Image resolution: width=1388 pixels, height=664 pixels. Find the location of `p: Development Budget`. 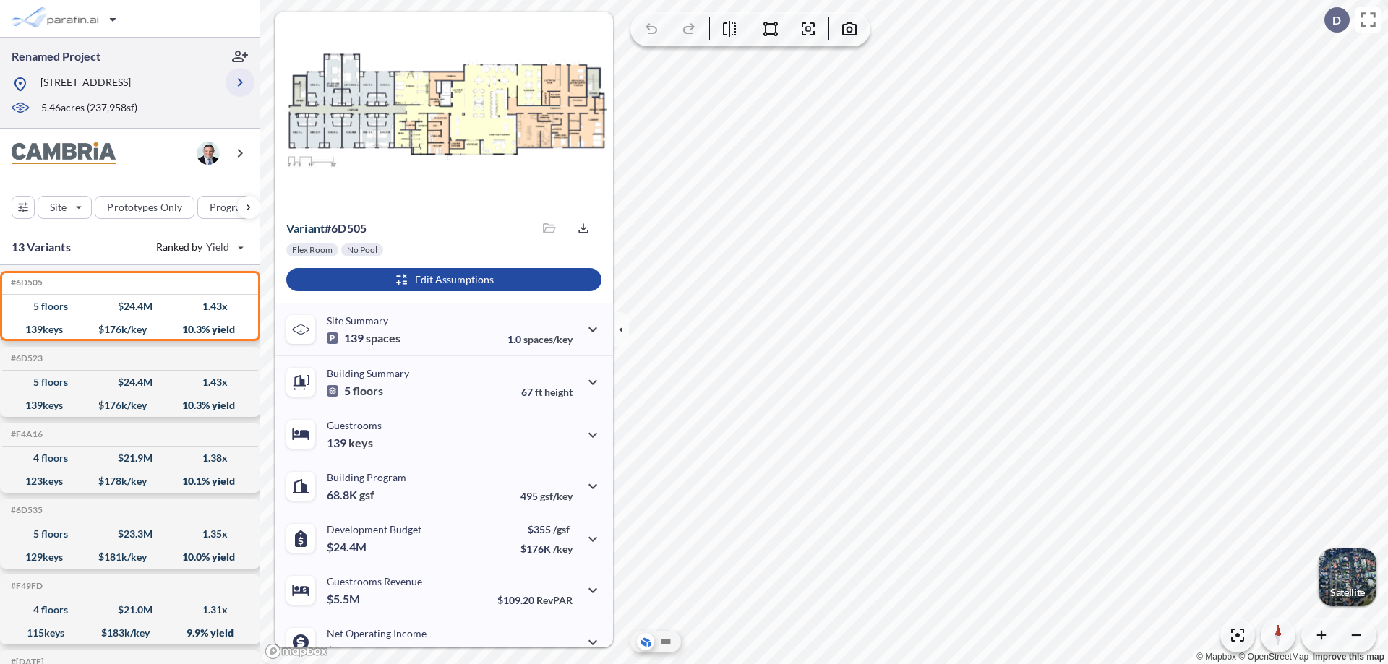

p: Development Budget is located at coordinates (374, 529).